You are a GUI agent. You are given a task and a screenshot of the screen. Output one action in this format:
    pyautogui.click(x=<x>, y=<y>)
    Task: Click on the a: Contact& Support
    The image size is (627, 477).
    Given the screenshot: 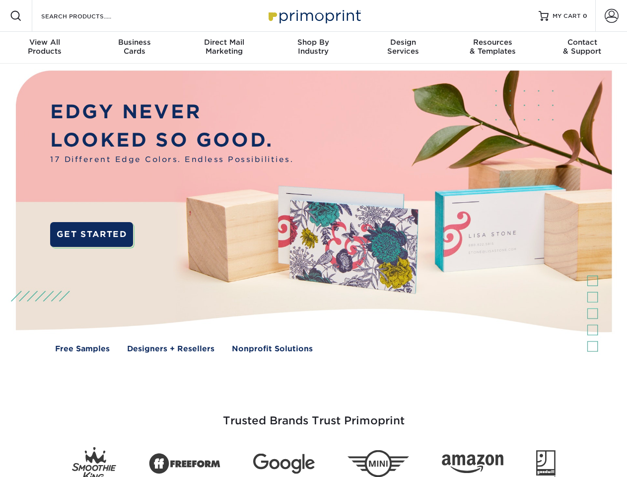 What is the action you would take?
    pyautogui.click(x=583, y=48)
    